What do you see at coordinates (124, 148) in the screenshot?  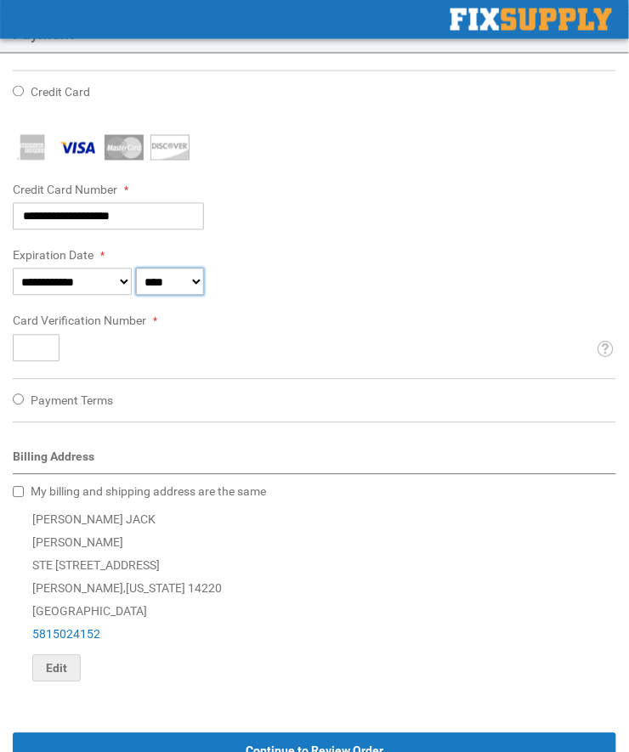 I see `img: MasterCard` at bounding box center [124, 148].